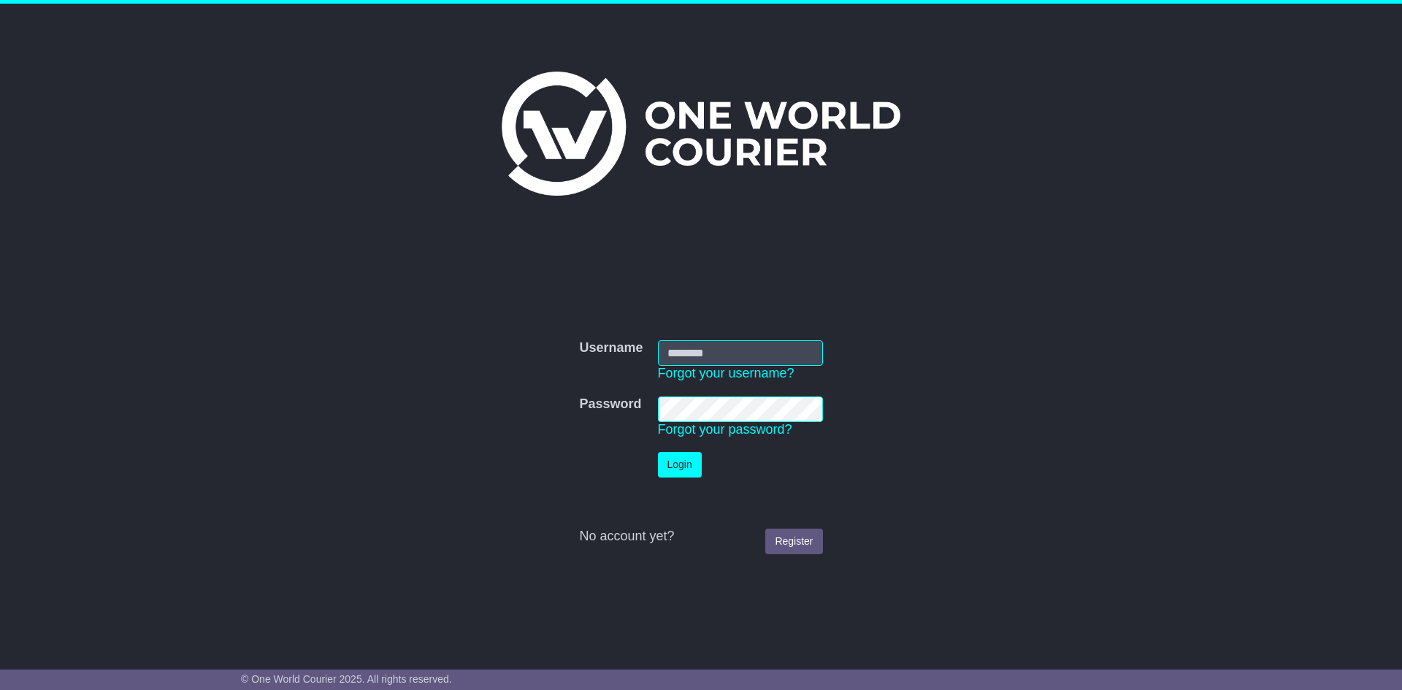  Describe the element at coordinates (725, 429) in the screenshot. I see `a: Forgot your password?` at that location.